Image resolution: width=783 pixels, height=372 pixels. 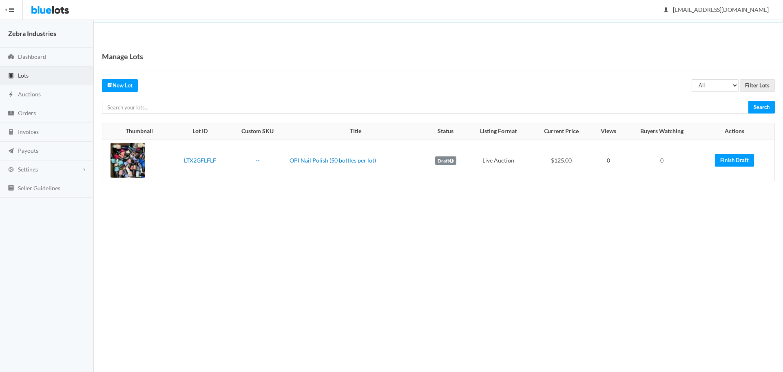 What do you see at coordinates (757, 85) in the screenshot?
I see `input: Filter Lots` at bounding box center [757, 85].